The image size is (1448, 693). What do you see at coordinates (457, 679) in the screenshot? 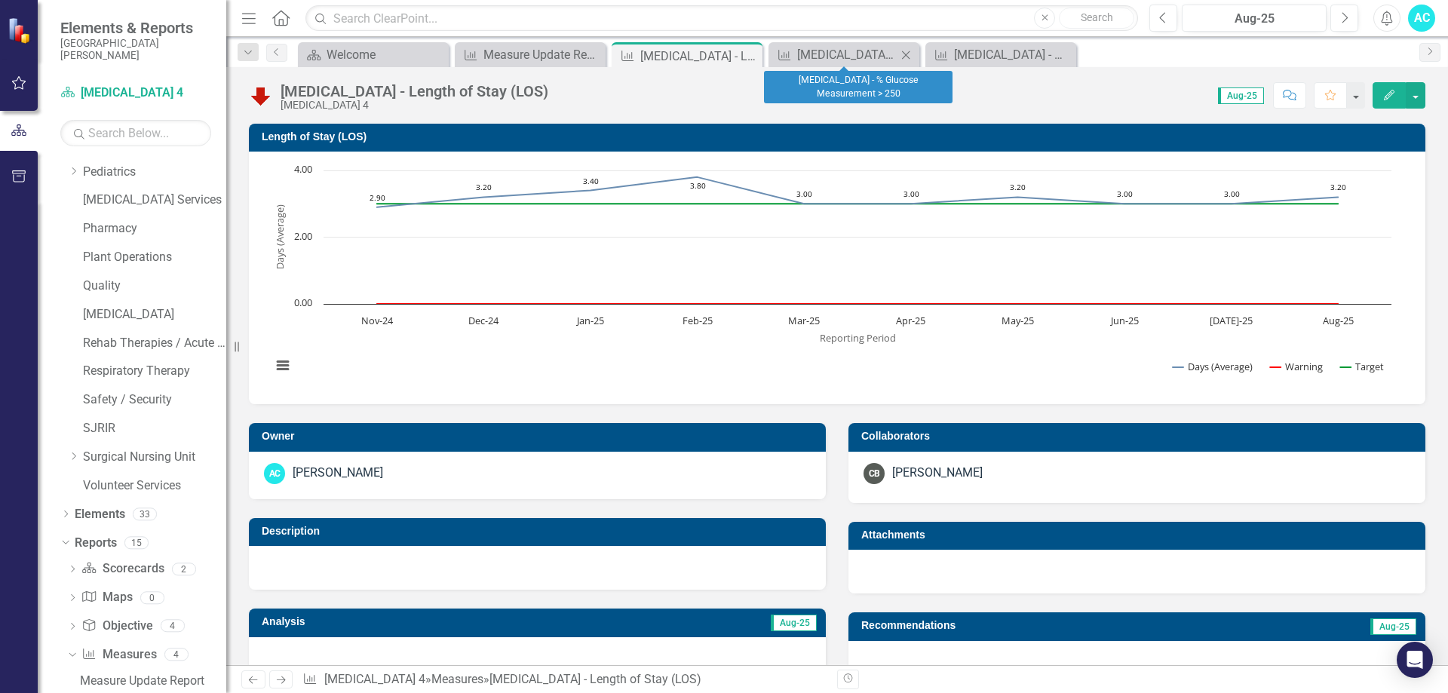
I see `a: Measures` at bounding box center [457, 679].